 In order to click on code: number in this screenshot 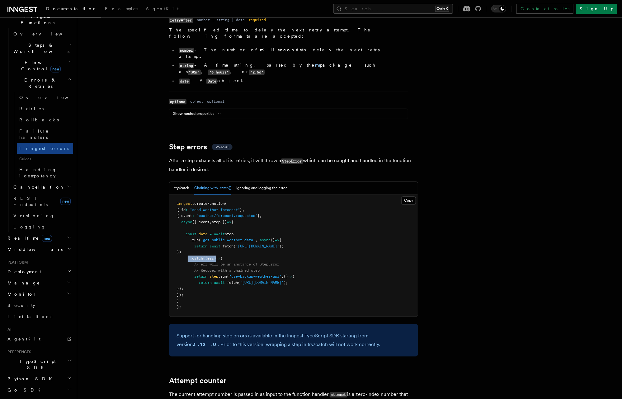, I will do `click(186, 50)`.